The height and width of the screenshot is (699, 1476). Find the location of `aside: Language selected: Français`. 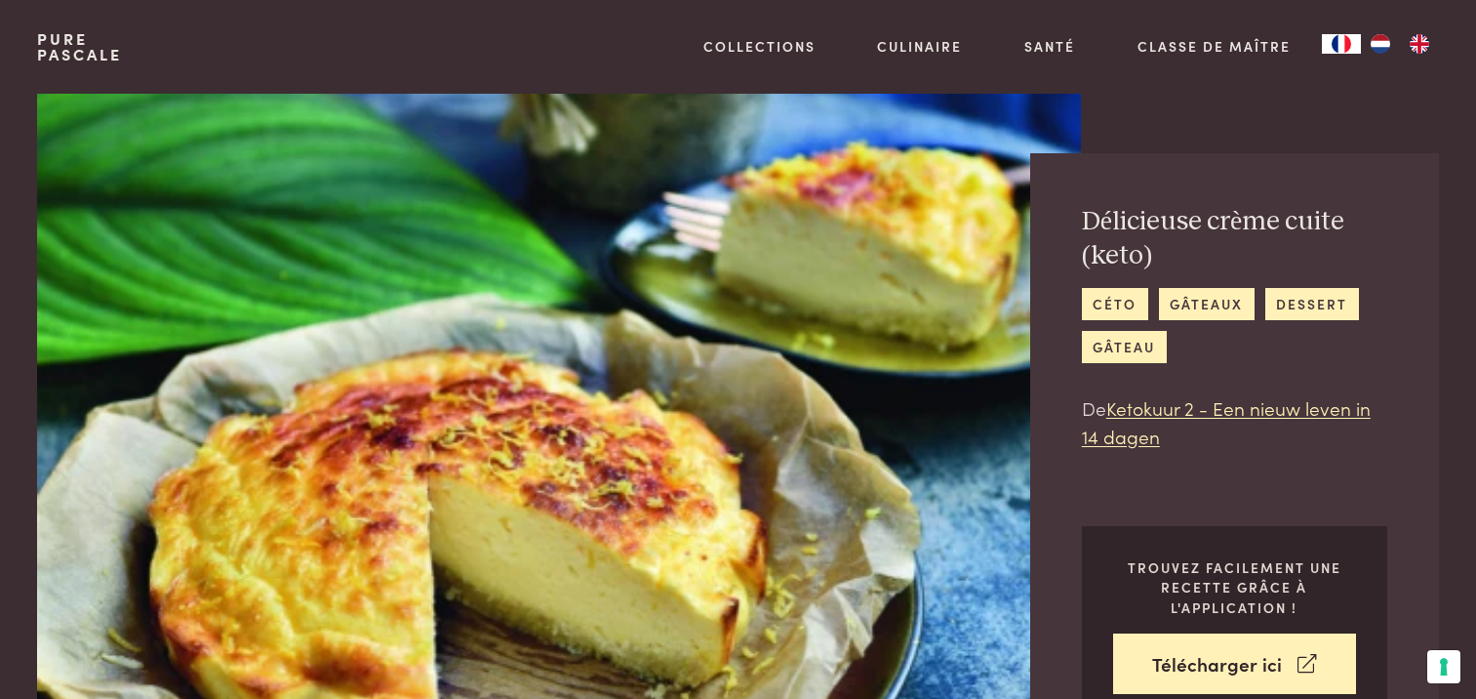

aside: Language selected: Français is located at coordinates (1381, 44).